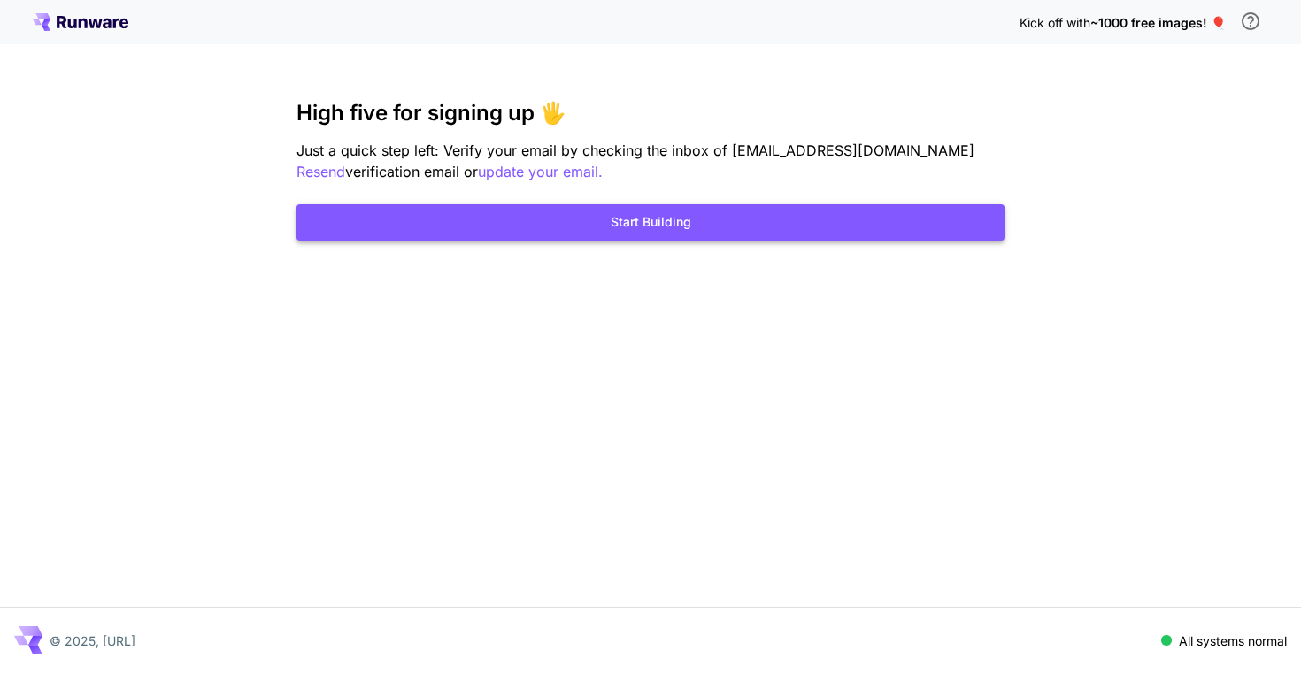 The width and height of the screenshot is (1301, 673). Describe the element at coordinates (320, 172) in the screenshot. I see `p: Resend` at that location.